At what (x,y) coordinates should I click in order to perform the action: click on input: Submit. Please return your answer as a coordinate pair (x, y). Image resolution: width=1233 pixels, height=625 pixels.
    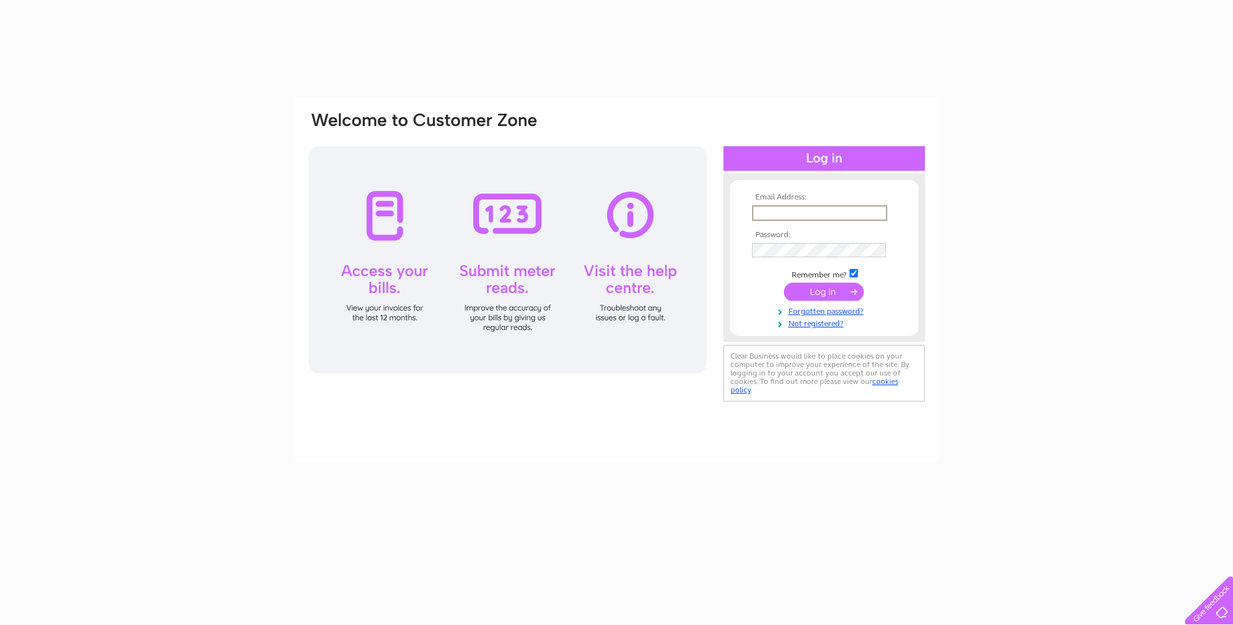
    Looking at the image, I should click on (823, 292).